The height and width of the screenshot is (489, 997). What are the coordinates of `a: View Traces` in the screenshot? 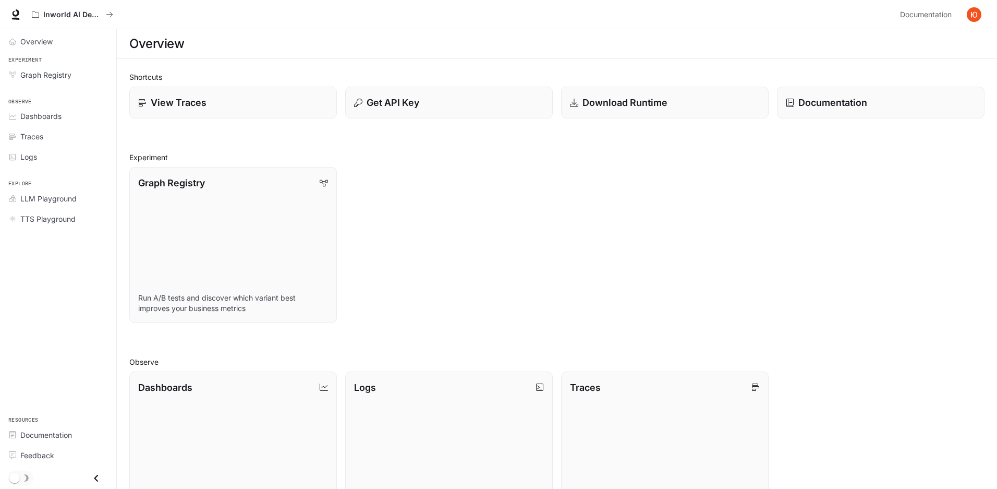 It's located at (233, 102).